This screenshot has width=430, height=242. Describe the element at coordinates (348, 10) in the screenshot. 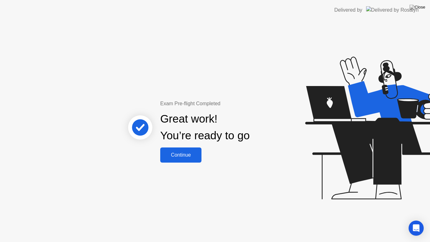

I see `div: Delivered by` at that location.